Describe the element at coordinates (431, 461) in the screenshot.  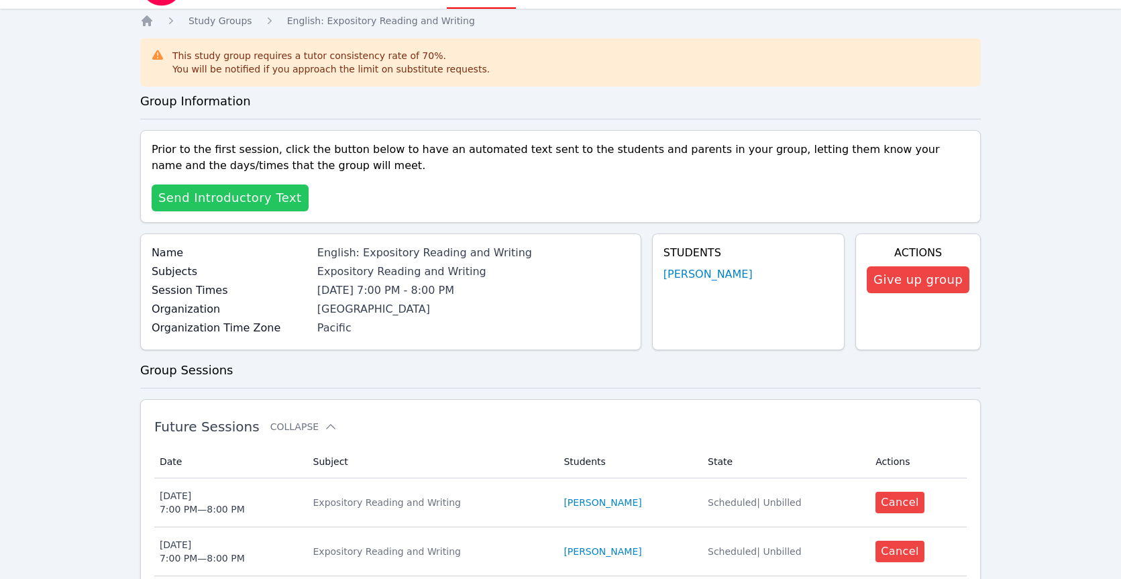
I see `th: Subject` at that location.